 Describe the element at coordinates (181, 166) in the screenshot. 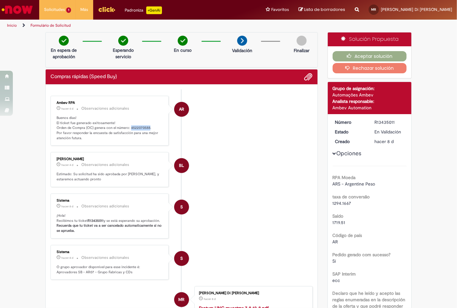

I see `span: BL` at that location.